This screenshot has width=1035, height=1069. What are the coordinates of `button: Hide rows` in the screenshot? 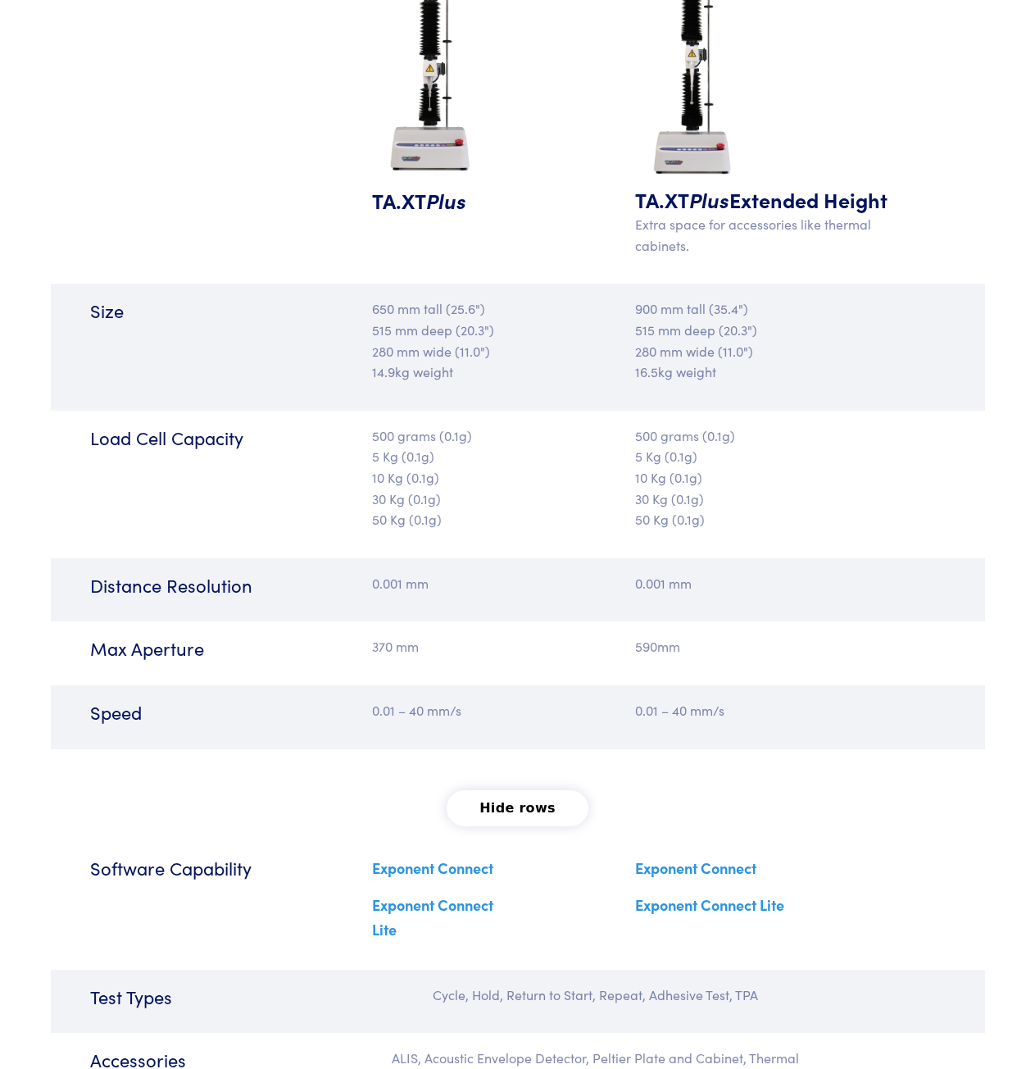 It's located at (517, 808).